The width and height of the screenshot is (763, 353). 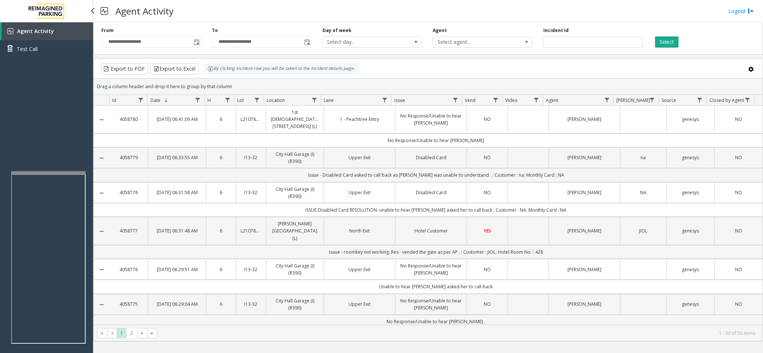 What do you see at coordinates (281, 69) in the screenshot?
I see `div: By clicking Incident row you will be taken to the incident details page.` at bounding box center [281, 69].